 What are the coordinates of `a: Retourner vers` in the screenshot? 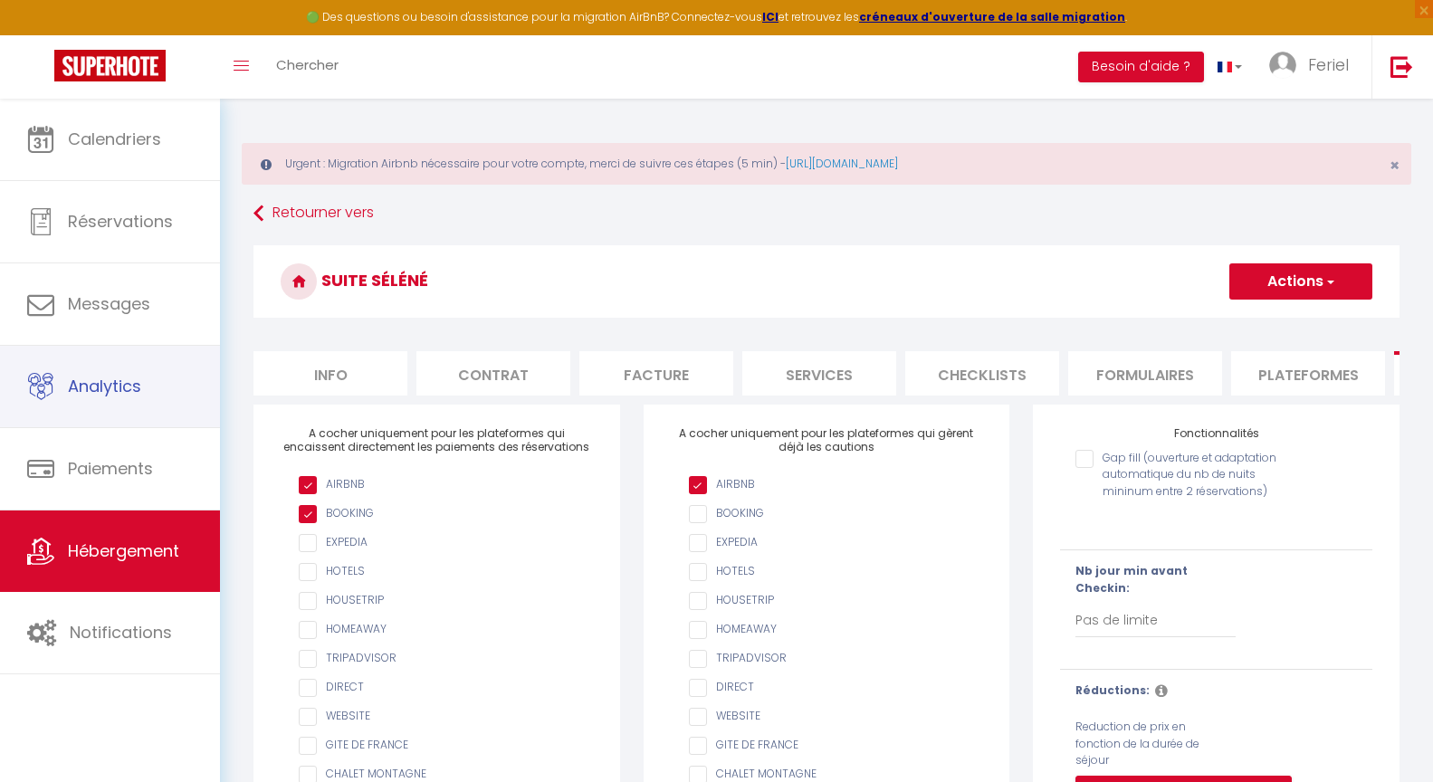 It's located at (826, 214).